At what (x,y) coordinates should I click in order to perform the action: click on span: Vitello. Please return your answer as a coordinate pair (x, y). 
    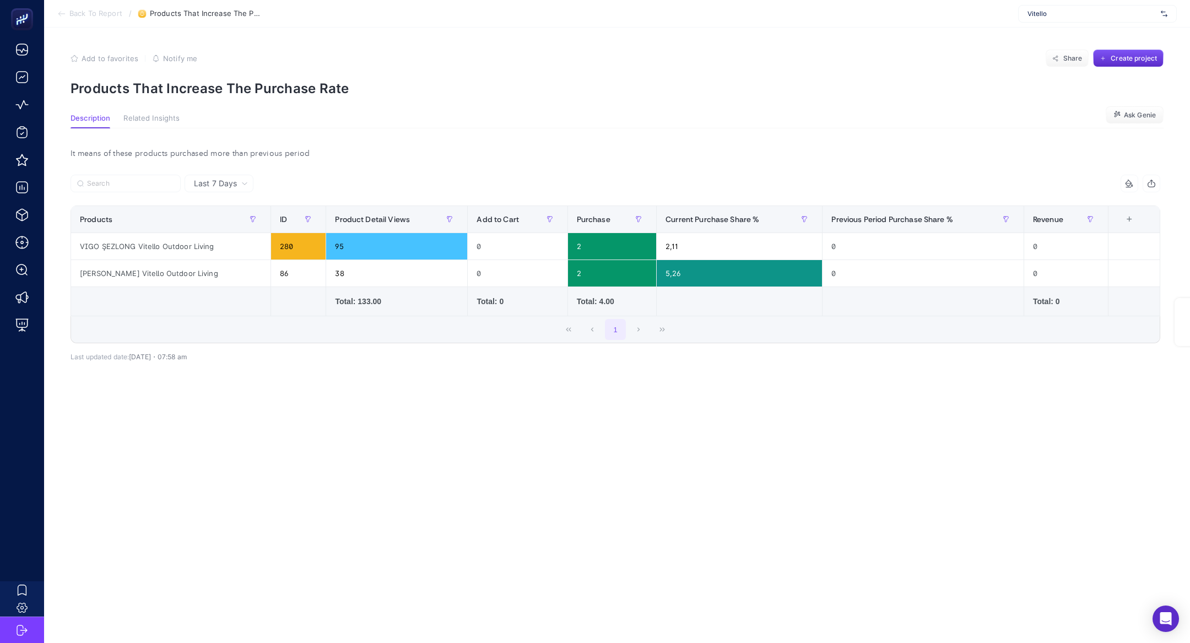
    Looking at the image, I should click on (1092, 14).